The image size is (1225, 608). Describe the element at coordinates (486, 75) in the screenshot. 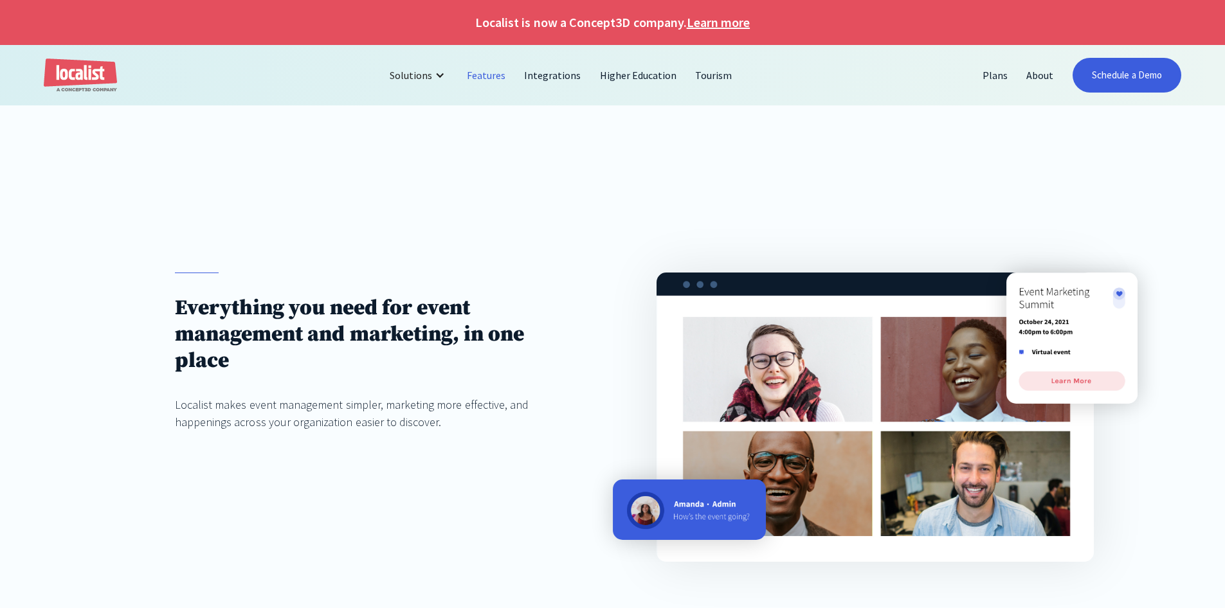

I see `a: Features` at that location.